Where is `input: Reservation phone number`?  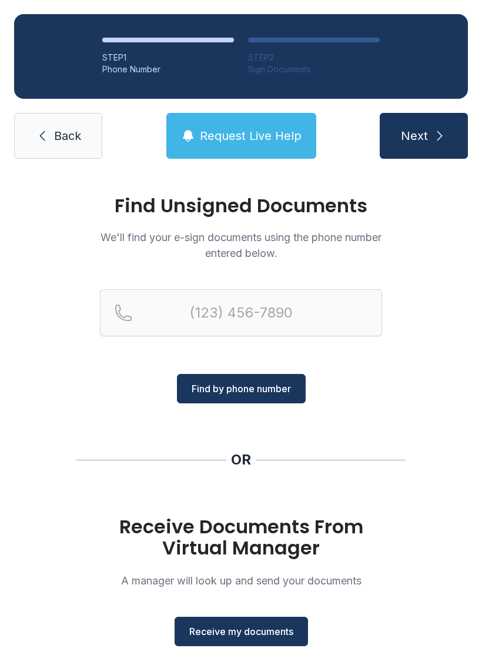 input: Reservation phone number is located at coordinates (241, 313).